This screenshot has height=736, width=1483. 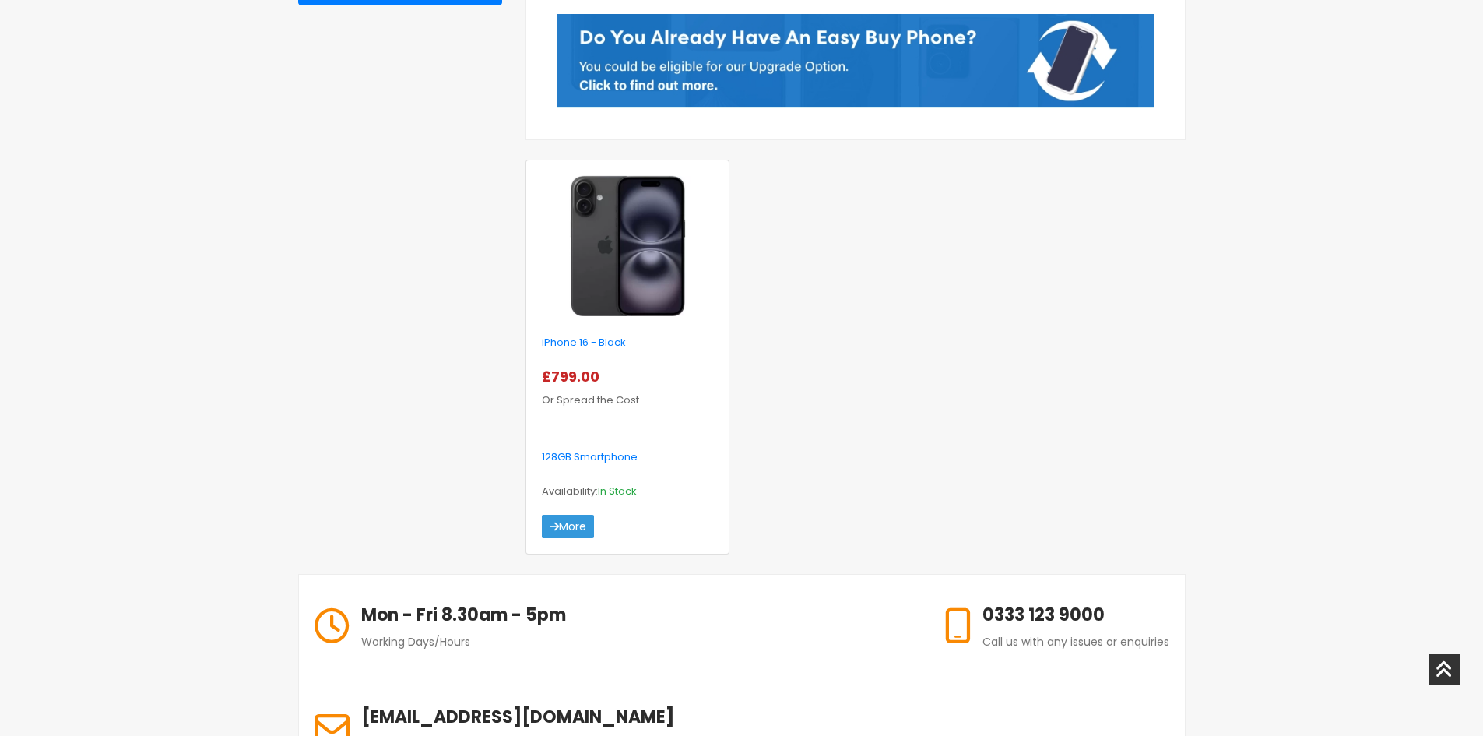 I want to click on span: Call us with any issues or enquiries, so click(x=1076, y=641).